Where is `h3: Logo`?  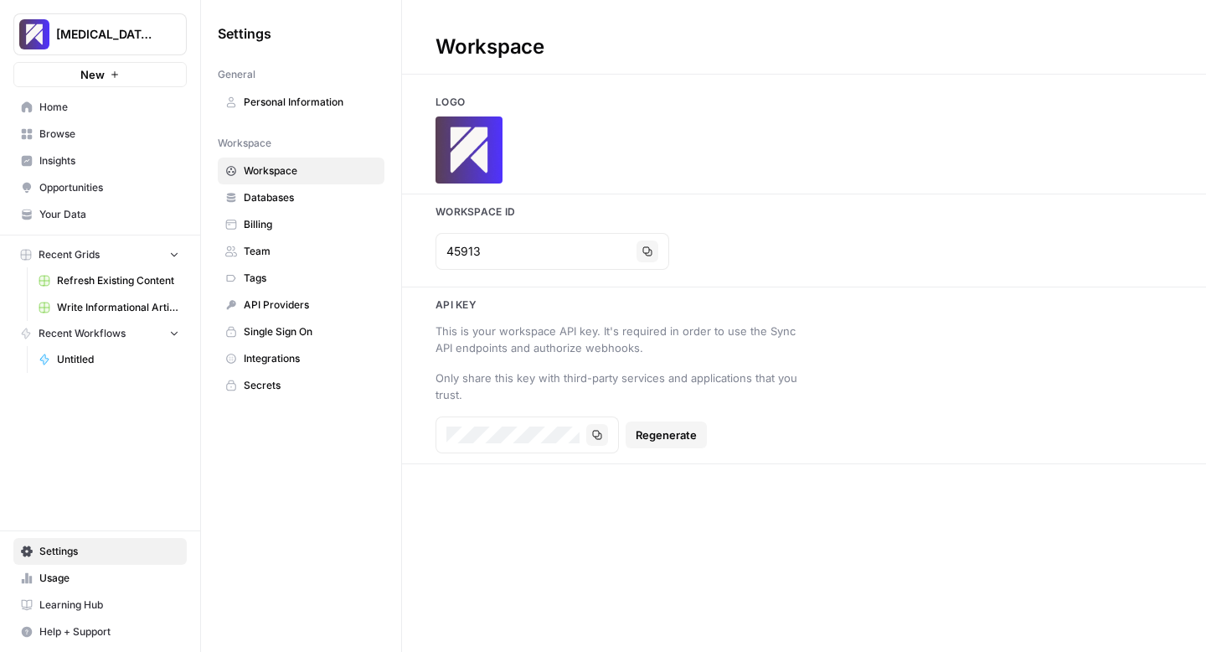
h3: Logo is located at coordinates (804, 102).